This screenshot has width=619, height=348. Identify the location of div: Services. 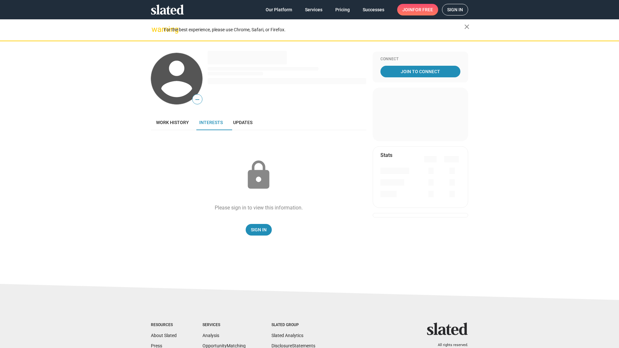
(224, 326).